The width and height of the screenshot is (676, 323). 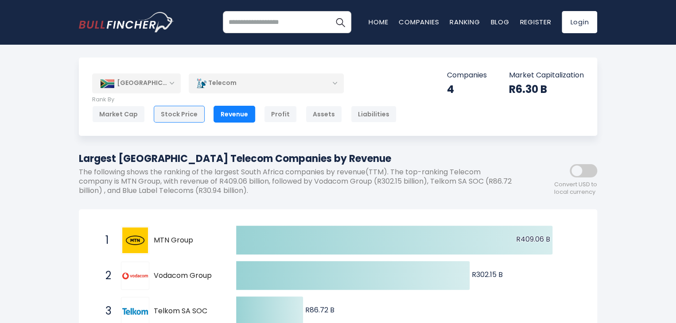 I want to click on a: Ranking, so click(x=465, y=22).